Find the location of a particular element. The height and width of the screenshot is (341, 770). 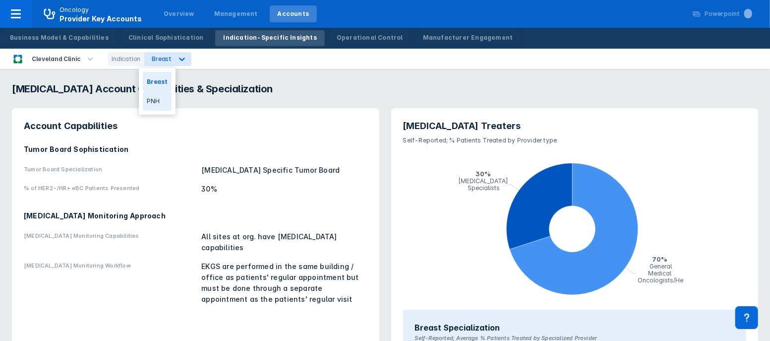

div: Management is located at coordinates (236, 14).